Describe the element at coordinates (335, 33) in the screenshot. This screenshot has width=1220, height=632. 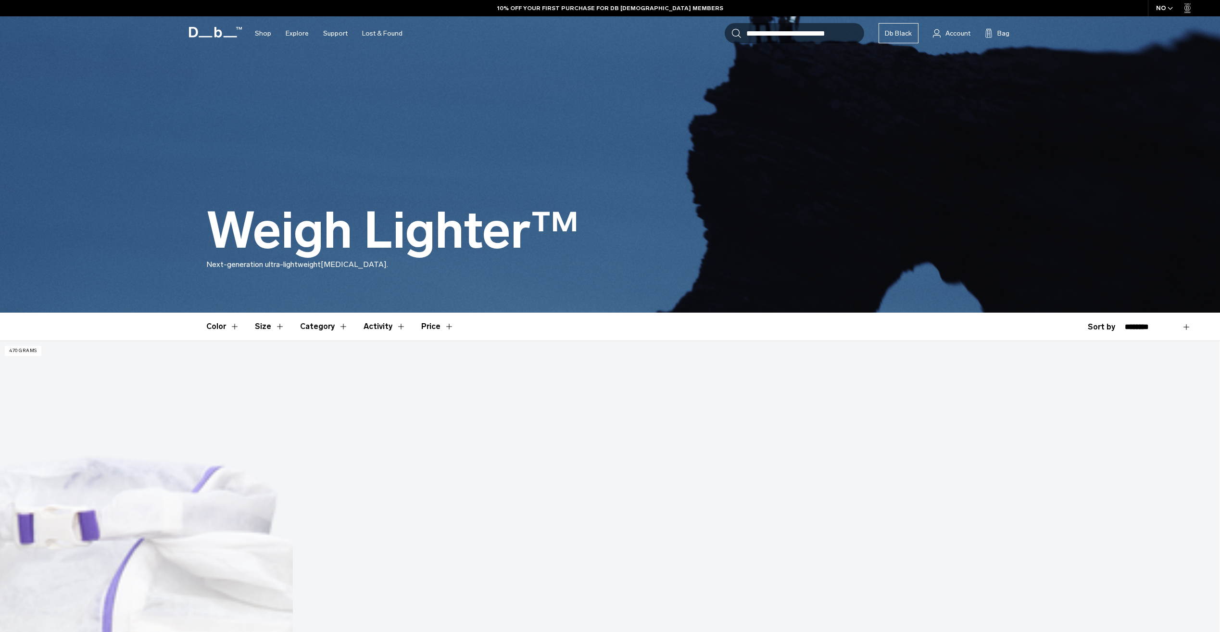
I see `a: Support` at that location.